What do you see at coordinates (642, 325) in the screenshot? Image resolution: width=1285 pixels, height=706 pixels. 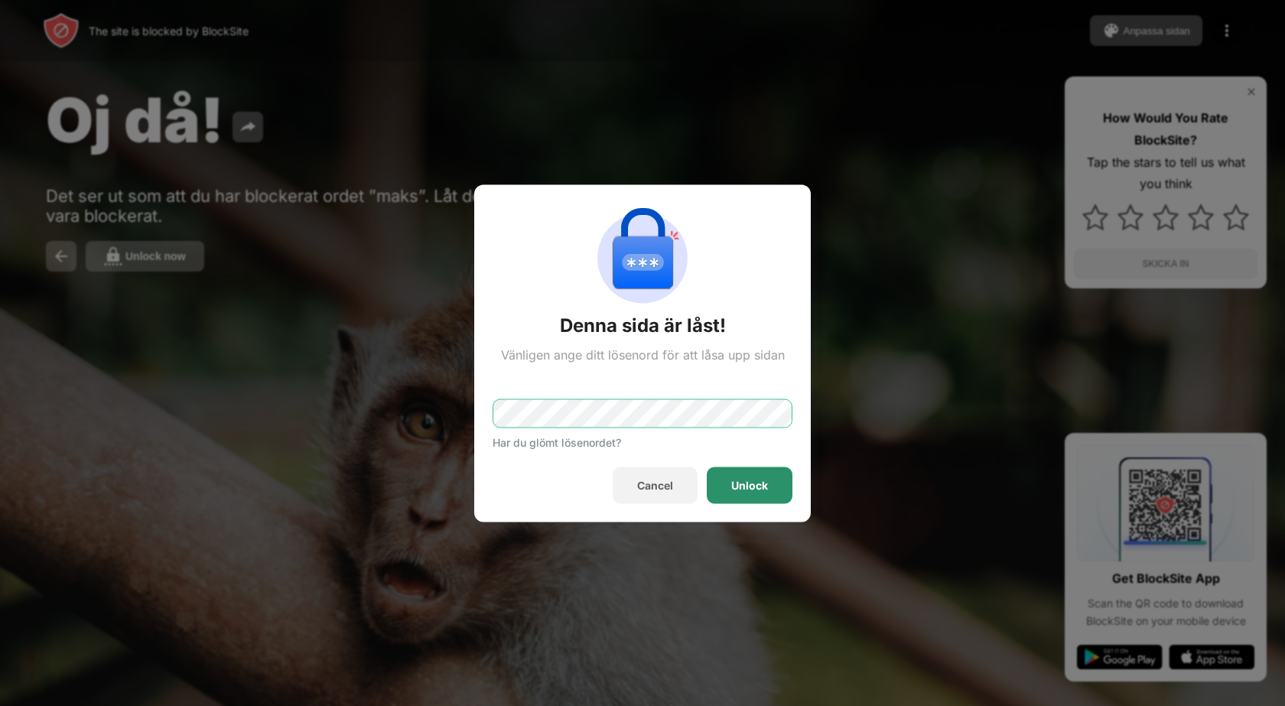 I see `div: Denna sida är låst!` at bounding box center [642, 325].